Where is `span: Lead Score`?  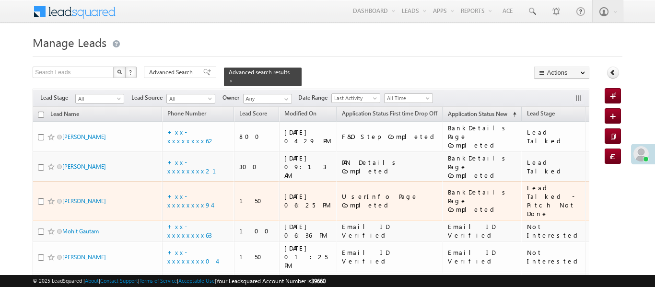
span: Lead Score is located at coordinates (253, 113).